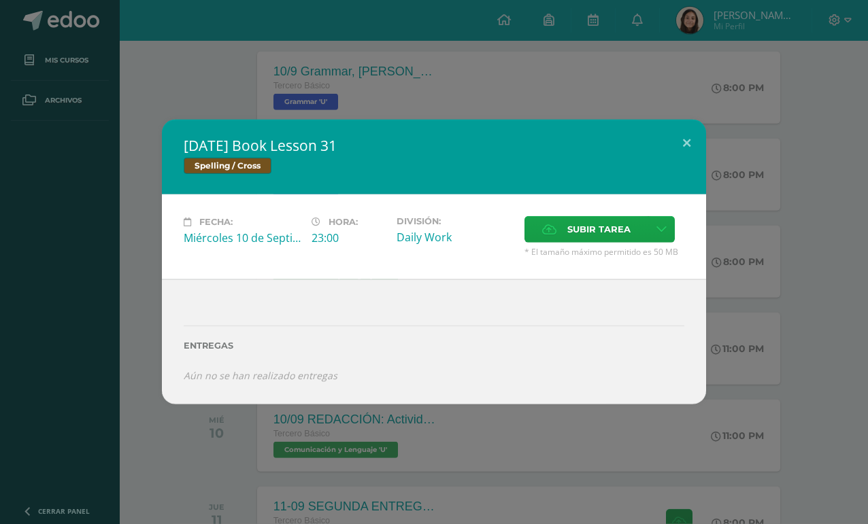  I want to click on label: Entregas, so click(434, 345).